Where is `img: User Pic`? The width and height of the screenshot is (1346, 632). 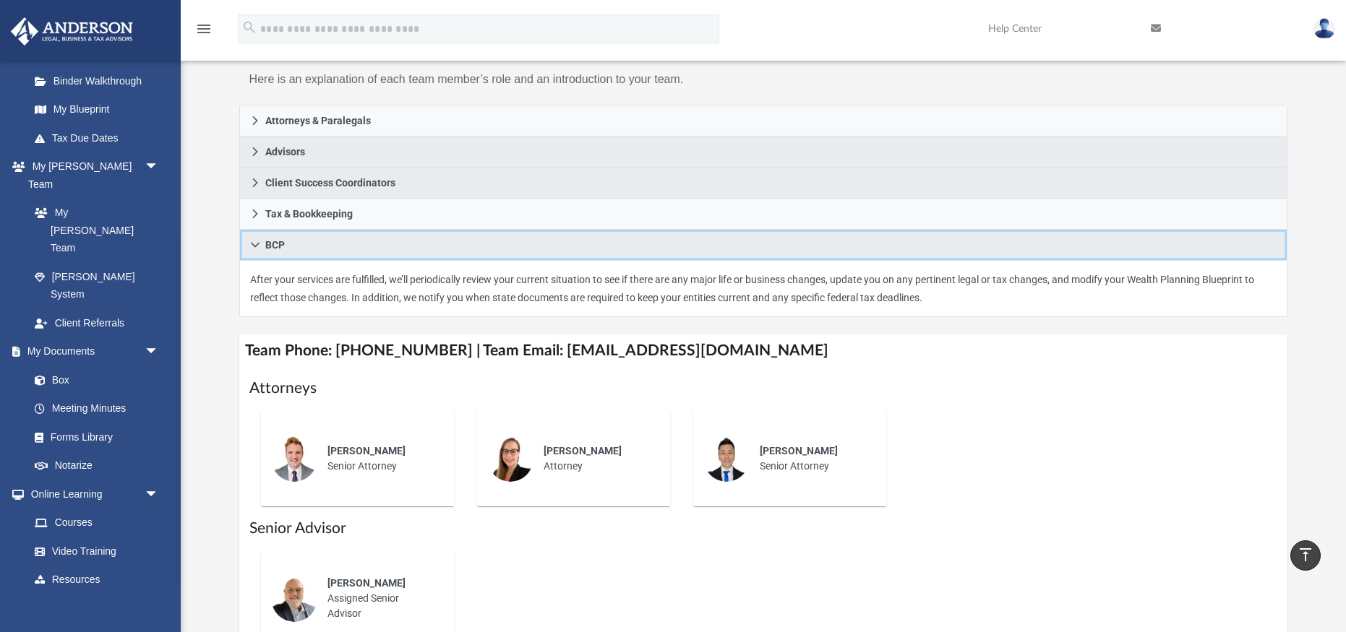 img: User Pic is located at coordinates (1324, 28).